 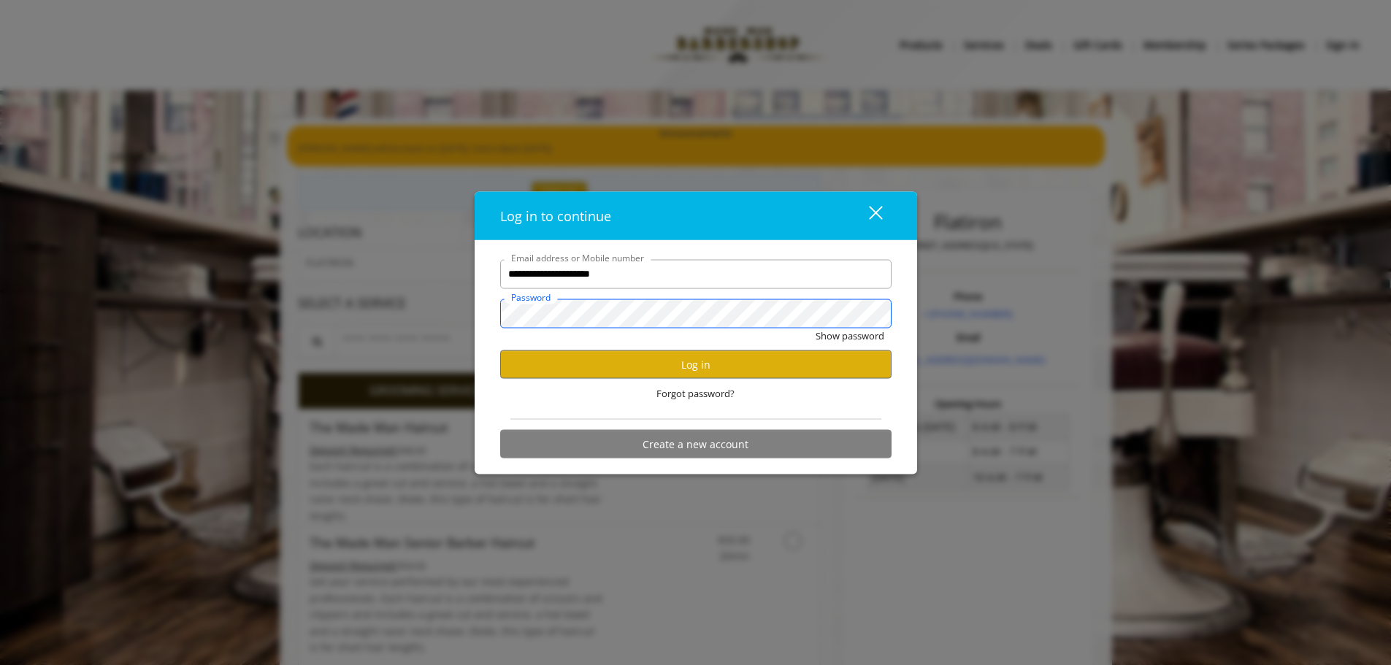 I want to click on span: Log in to continue, so click(x=556, y=215).